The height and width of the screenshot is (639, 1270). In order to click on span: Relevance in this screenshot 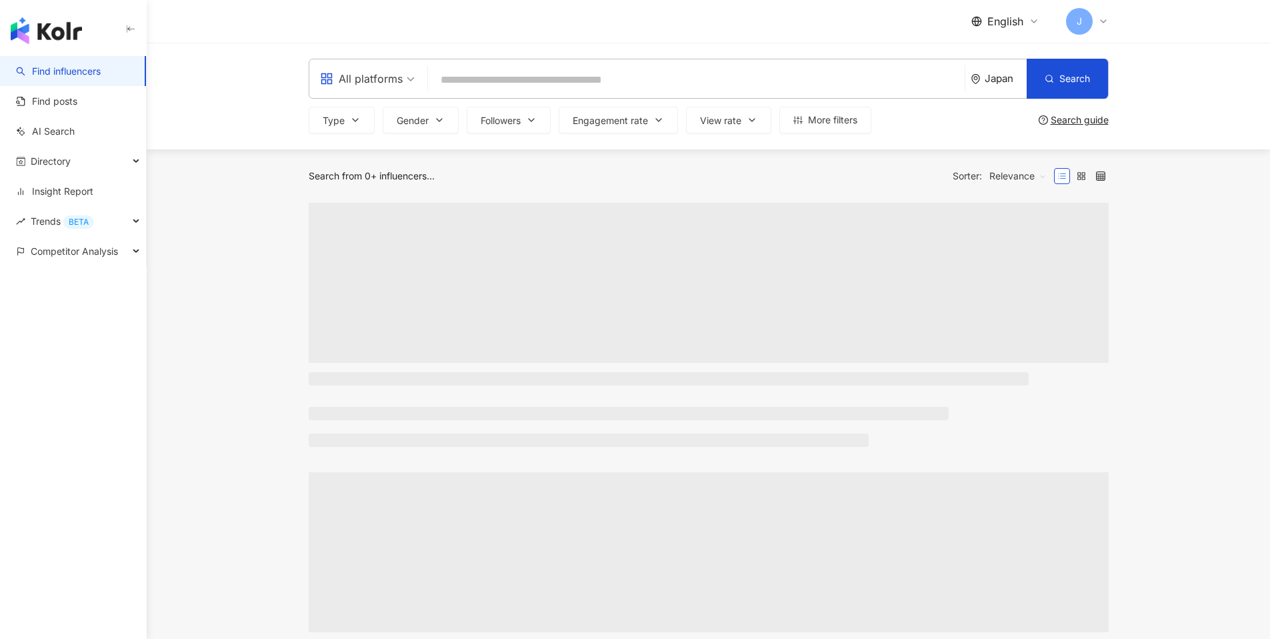, I will do `click(1018, 176)`.